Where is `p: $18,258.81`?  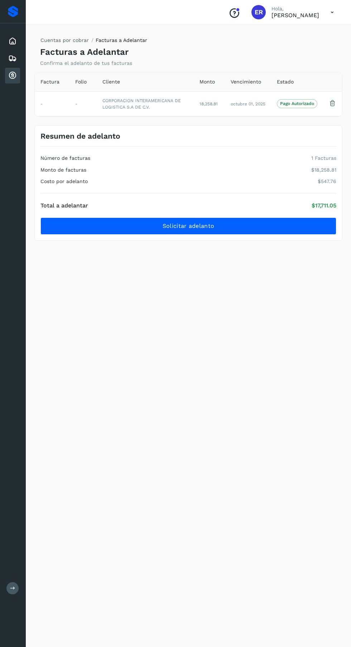
p: $18,258.81 is located at coordinates (324, 170).